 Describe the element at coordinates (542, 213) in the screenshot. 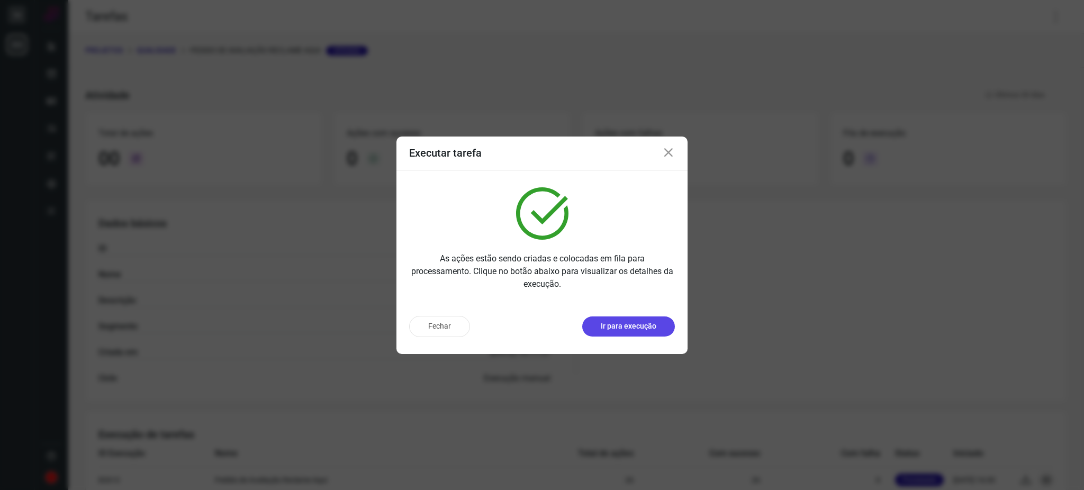

I see `img: verified.svg` at that location.